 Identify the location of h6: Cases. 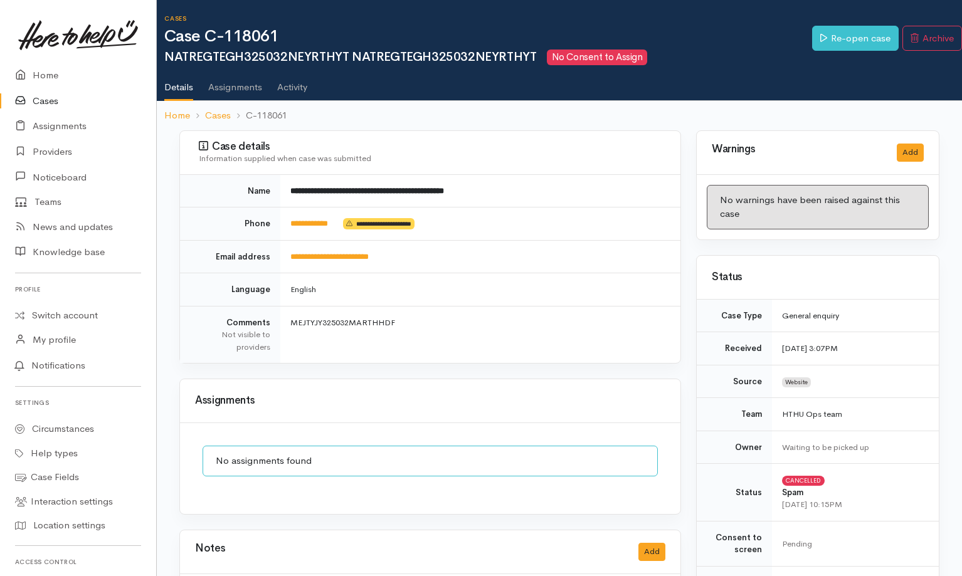
(488, 18).